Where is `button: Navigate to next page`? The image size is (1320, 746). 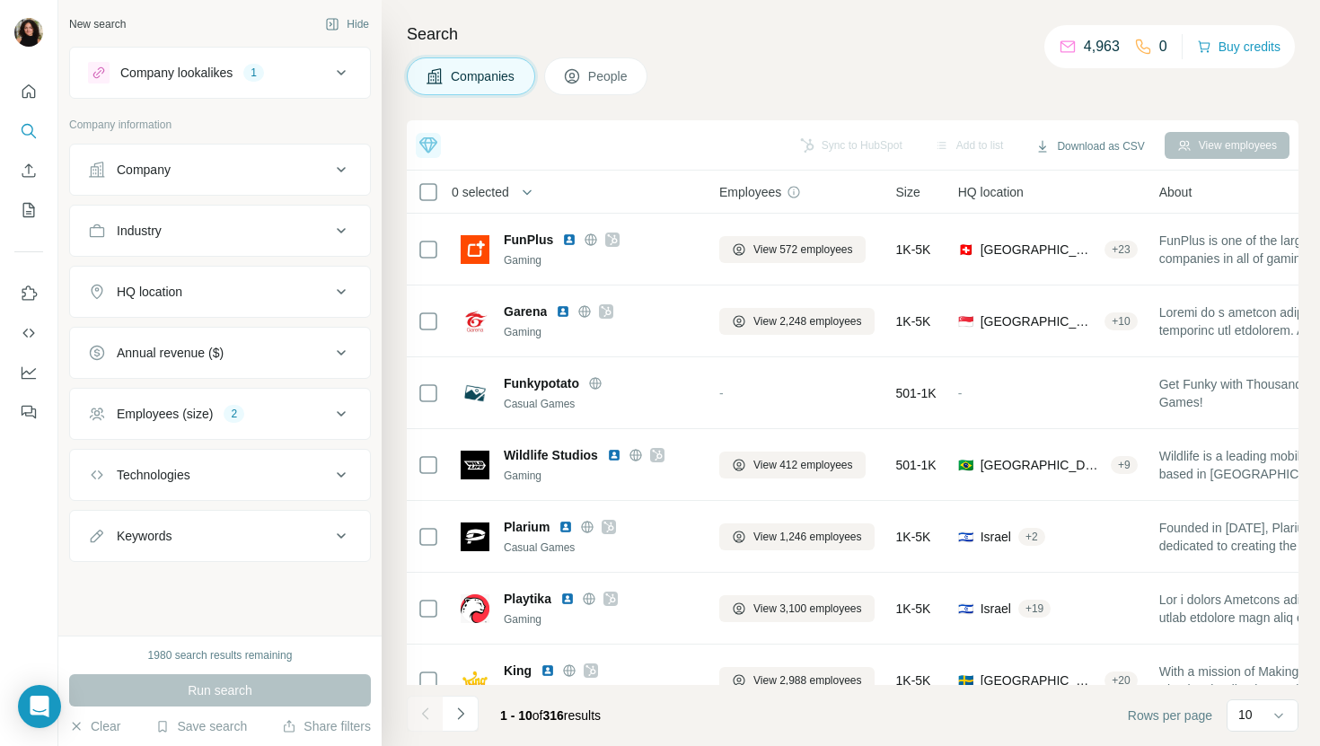 button: Navigate to next page is located at coordinates (460, 714).